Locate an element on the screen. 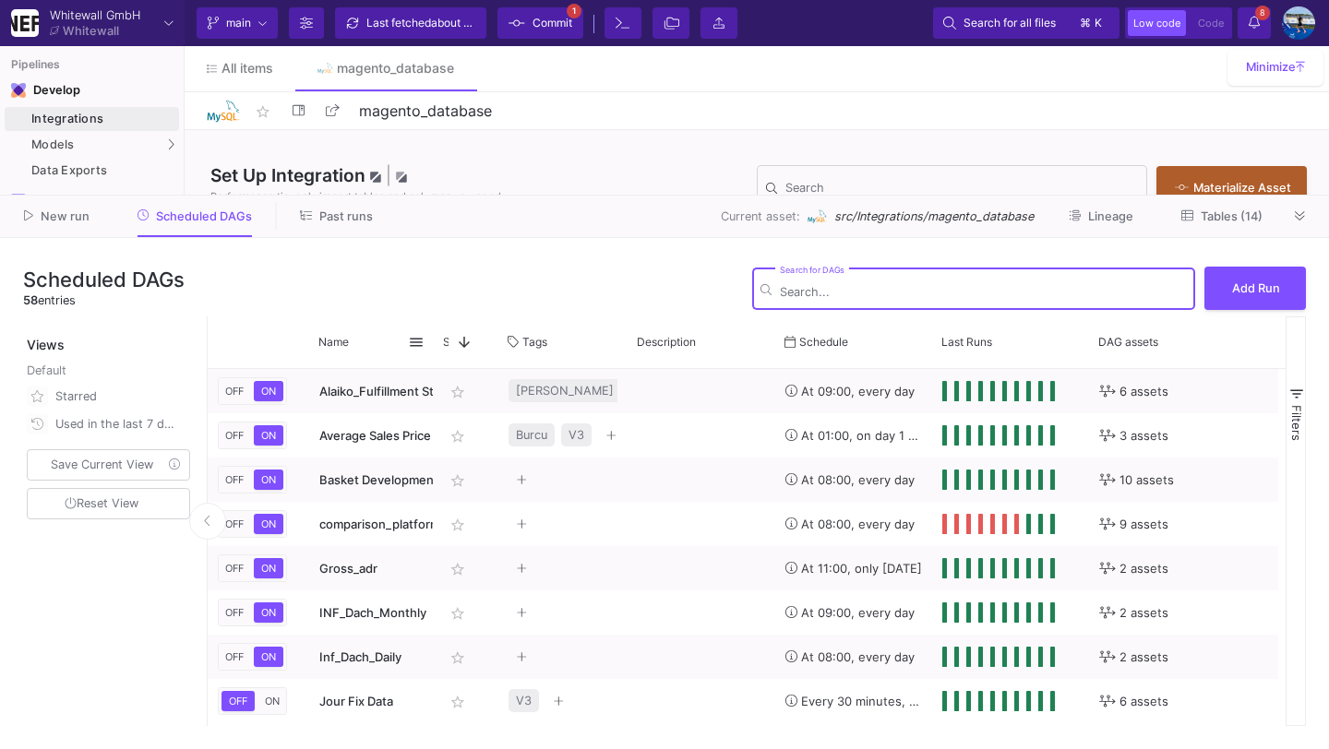 The height and width of the screenshot is (749, 1329). button: Search for all files⌘k is located at coordinates (1026, 23).